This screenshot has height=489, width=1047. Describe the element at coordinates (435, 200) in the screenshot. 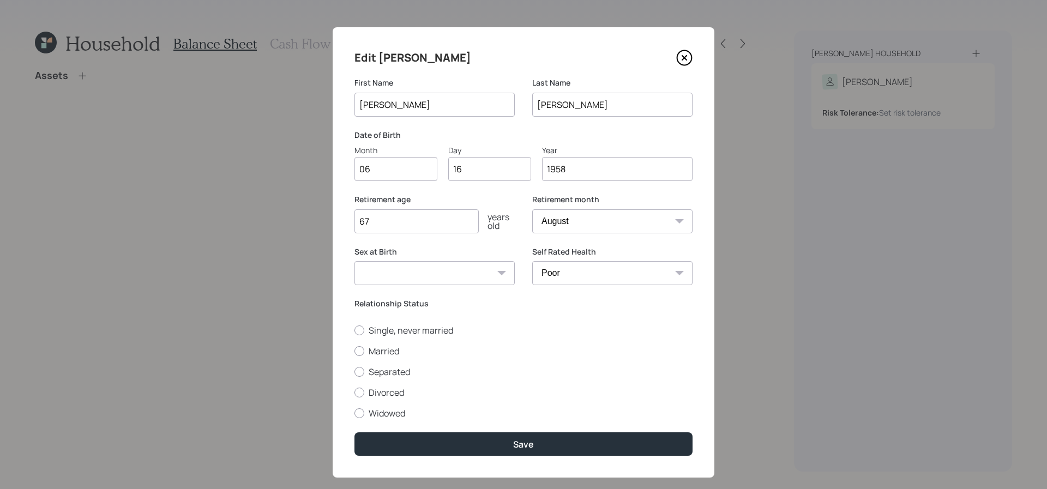

I see `label: Retirement age` at that location.